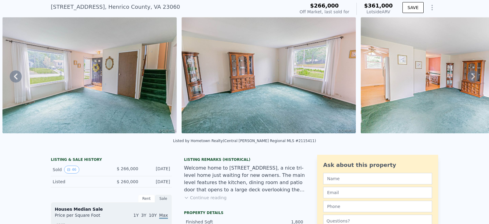 This screenshot has height=224, width=489. What do you see at coordinates (143, 215) in the screenshot?
I see `span: 3Y` at bounding box center [143, 215].